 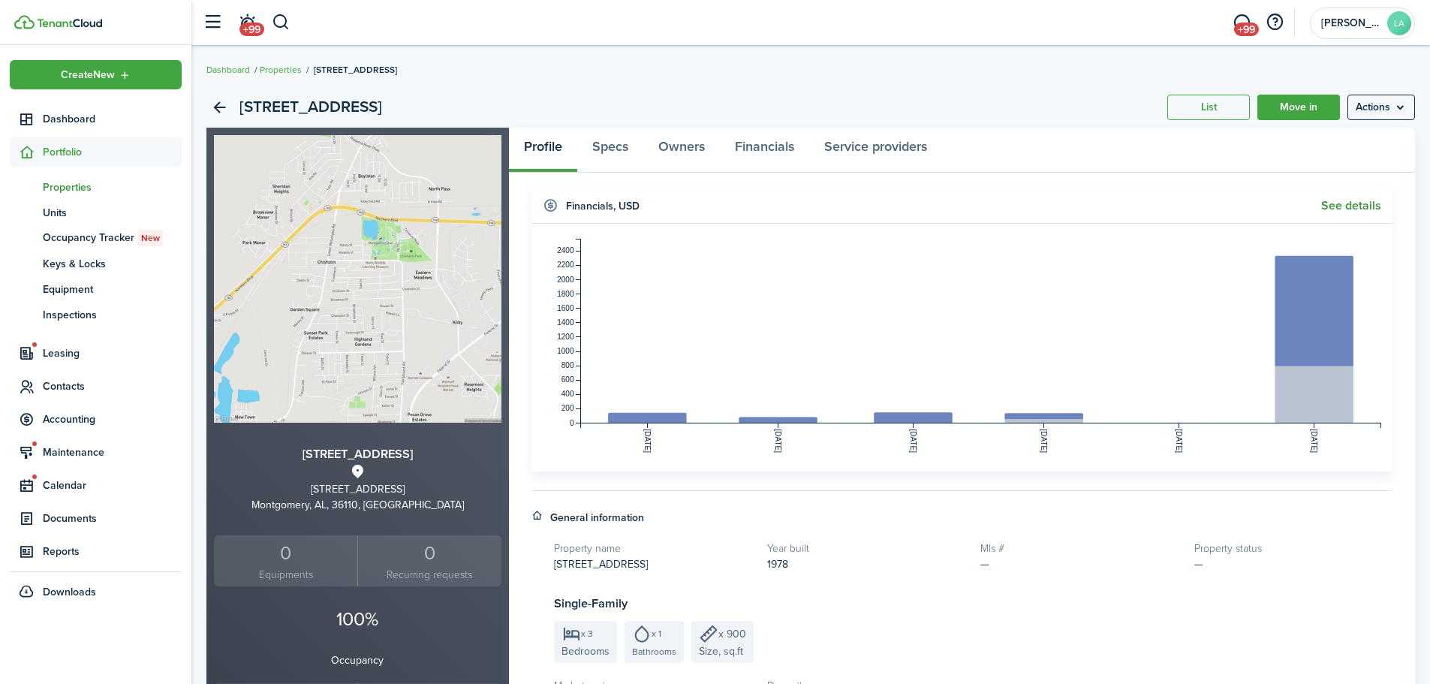 What do you see at coordinates (571, 422) in the screenshot?
I see `tspan: 0` at bounding box center [571, 422].